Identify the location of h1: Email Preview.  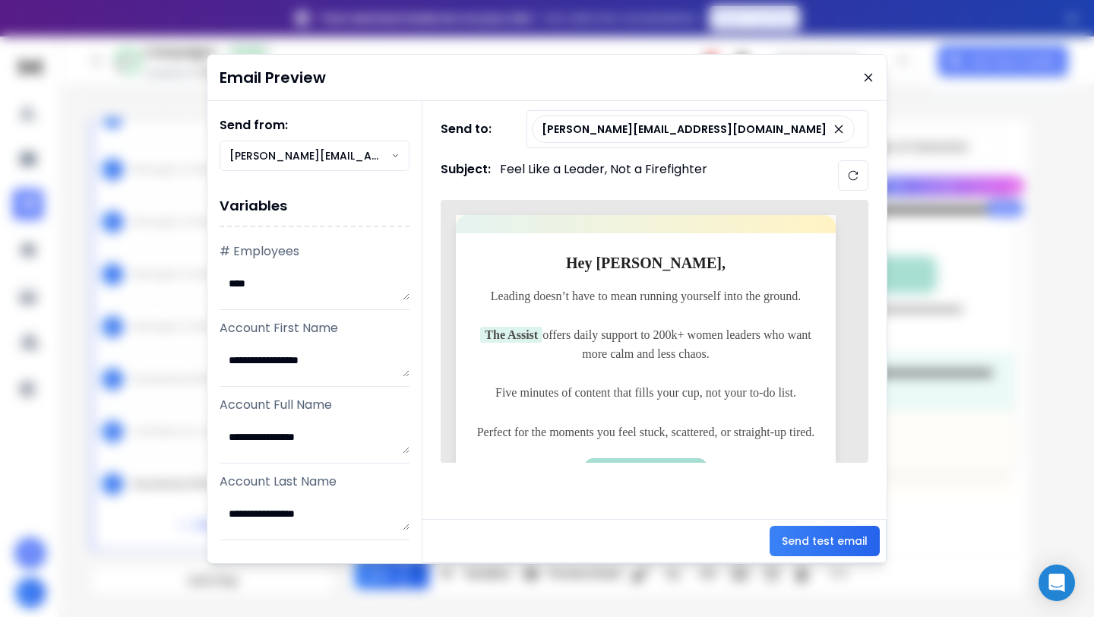
(273, 78).